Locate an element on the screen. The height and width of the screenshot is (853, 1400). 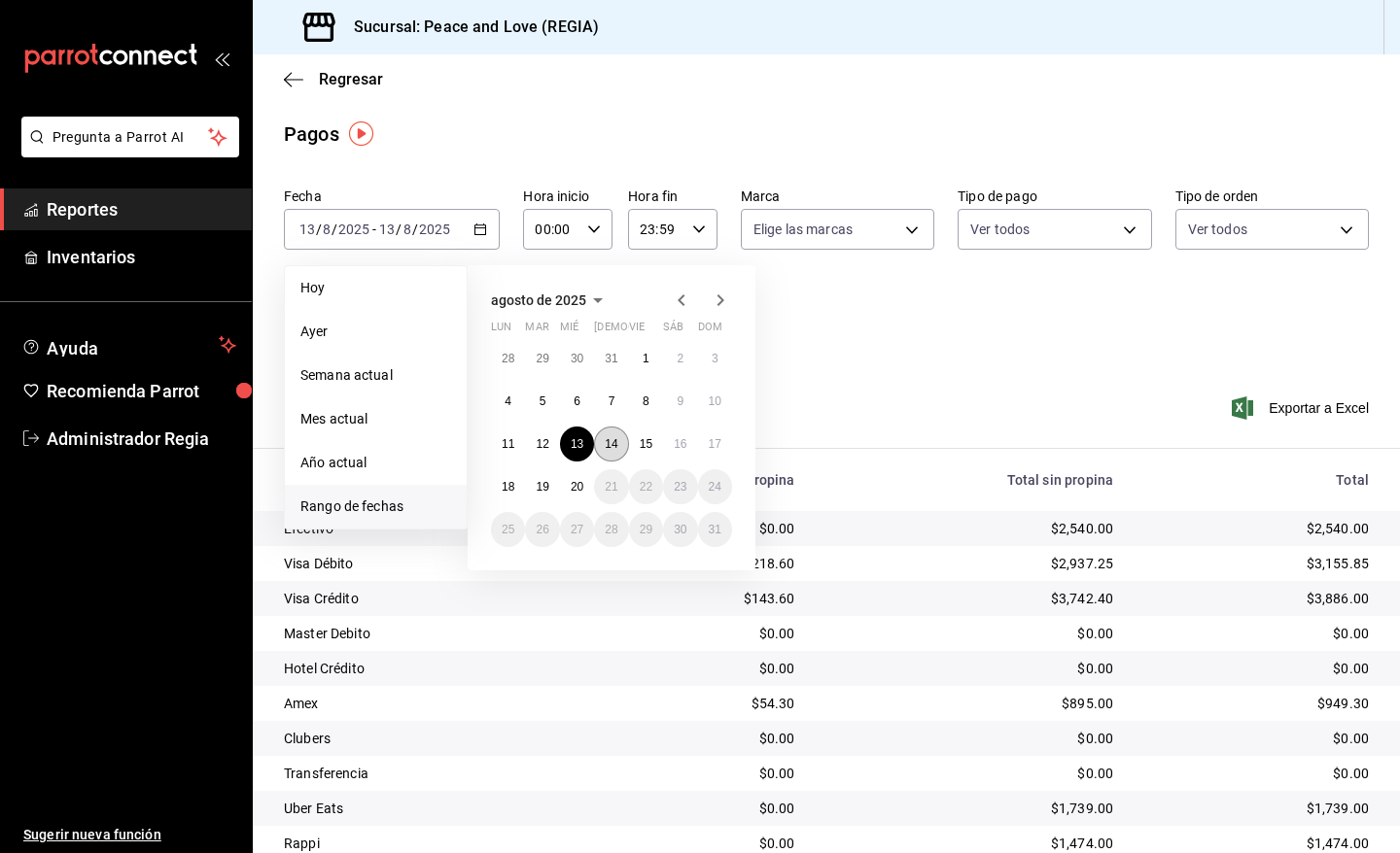
abbr: 30 de agosto de 2025 is located at coordinates (680, 529).